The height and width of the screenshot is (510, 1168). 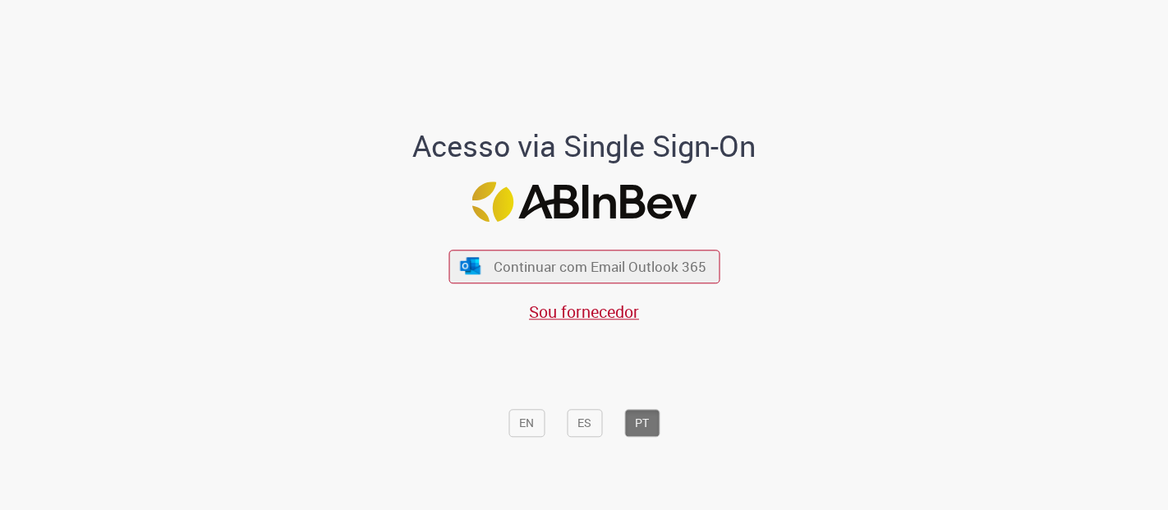 What do you see at coordinates (584, 311) in the screenshot?
I see `span: Sou fornecedor` at bounding box center [584, 311].